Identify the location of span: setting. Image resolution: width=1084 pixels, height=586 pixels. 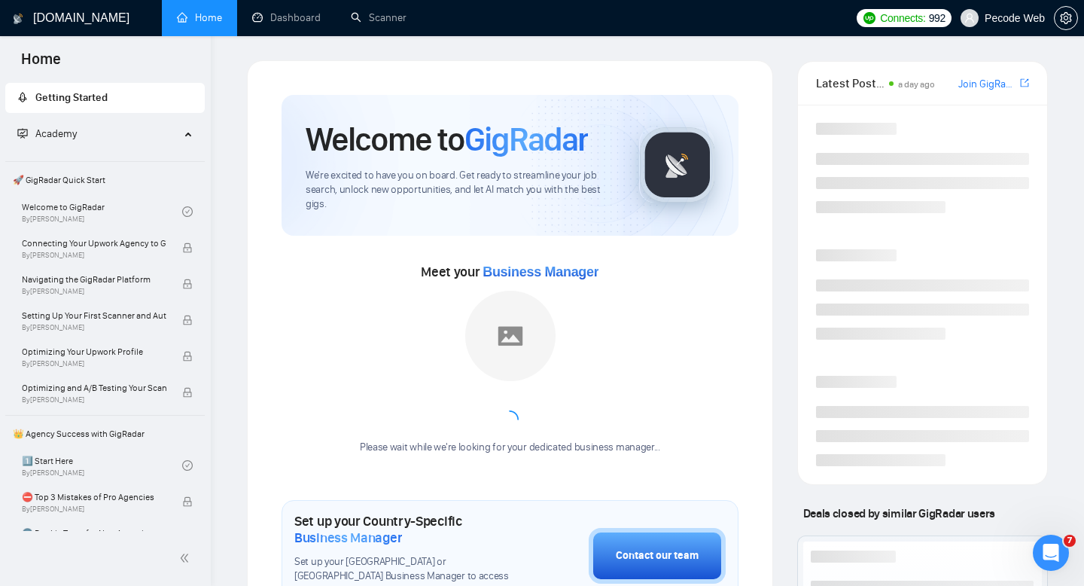
(1066, 18).